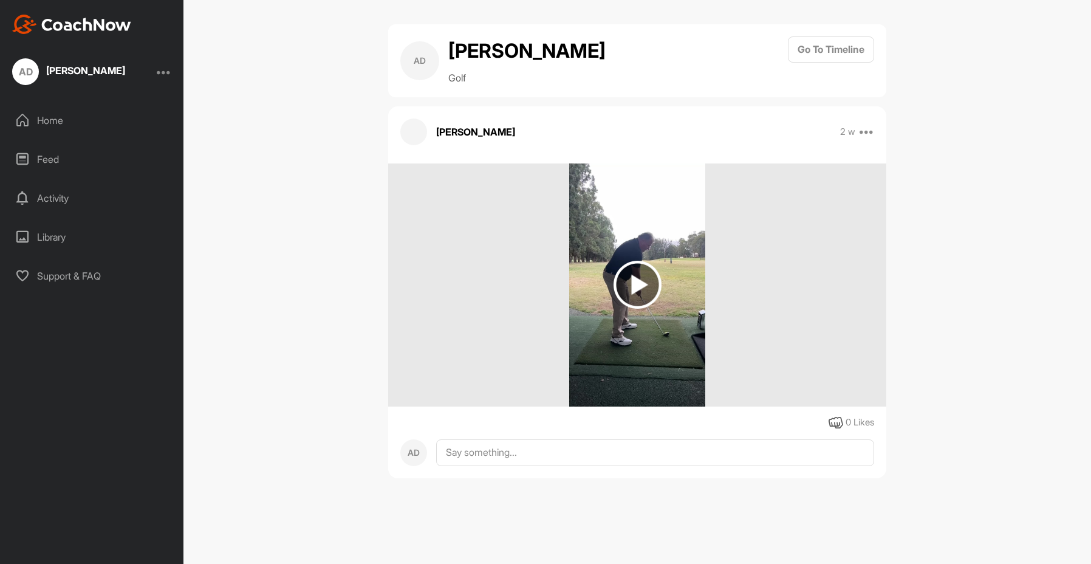 The height and width of the screenshot is (564, 1091). What do you see at coordinates (637, 285) in the screenshot?
I see `img: media` at bounding box center [637, 285].